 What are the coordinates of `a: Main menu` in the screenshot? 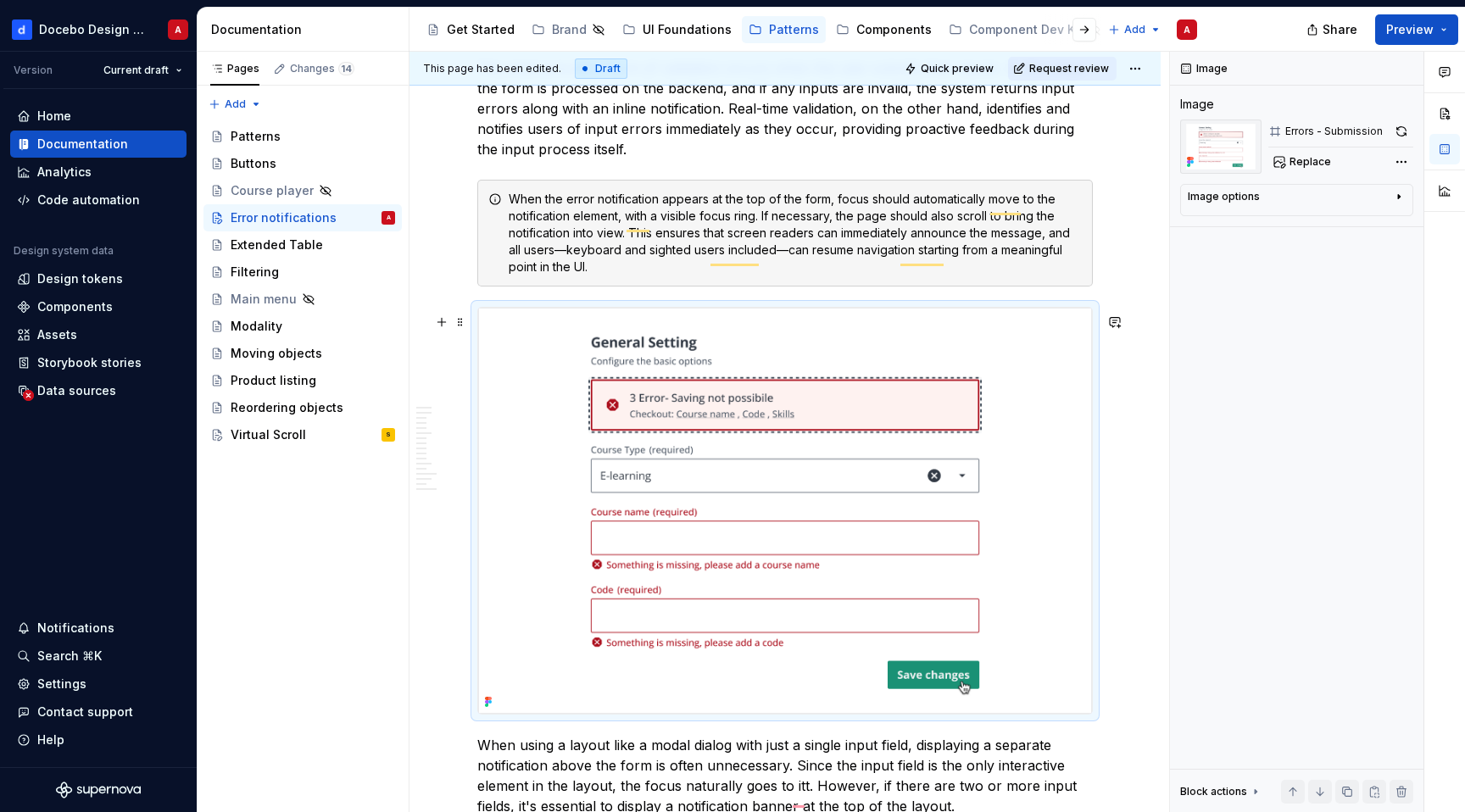 It's located at (302, 299).